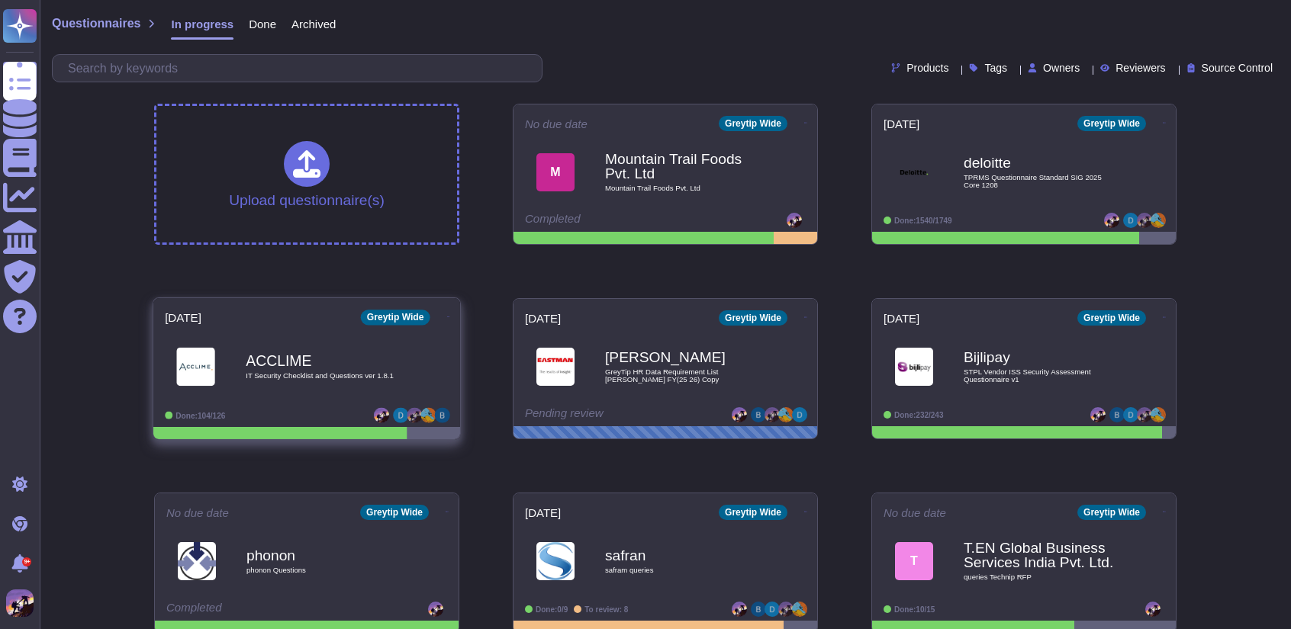  I want to click on b: Bijlipay, so click(1040, 357).